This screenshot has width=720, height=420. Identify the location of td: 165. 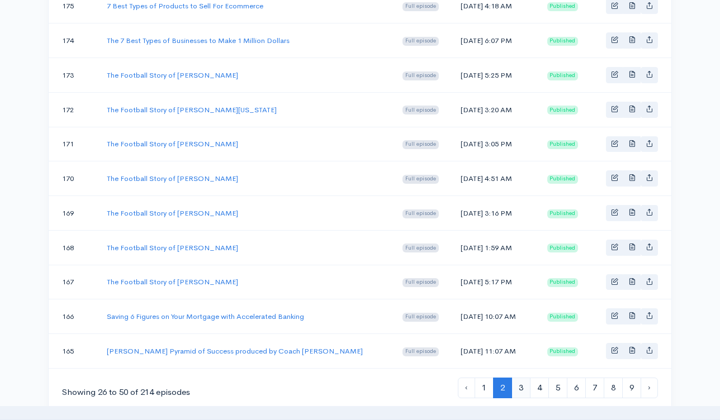
(73, 351).